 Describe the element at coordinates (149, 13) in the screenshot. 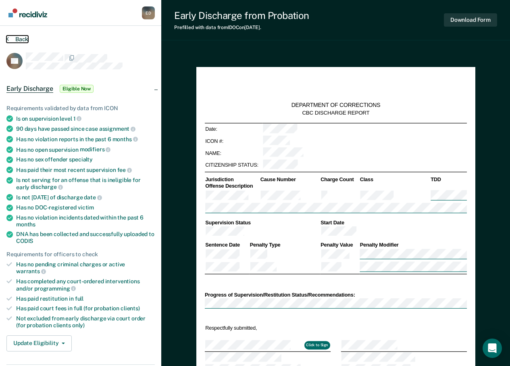

I see `button: Profile dropdown button` at that location.